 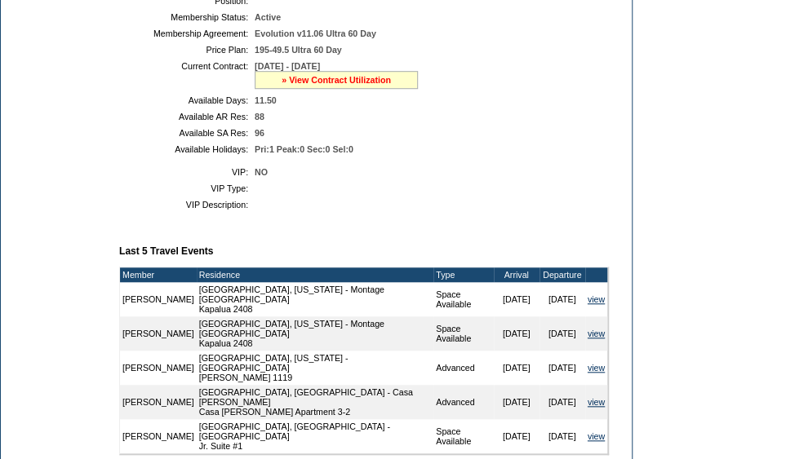 I want to click on td: Available SA Res:, so click(x=187, y=133).